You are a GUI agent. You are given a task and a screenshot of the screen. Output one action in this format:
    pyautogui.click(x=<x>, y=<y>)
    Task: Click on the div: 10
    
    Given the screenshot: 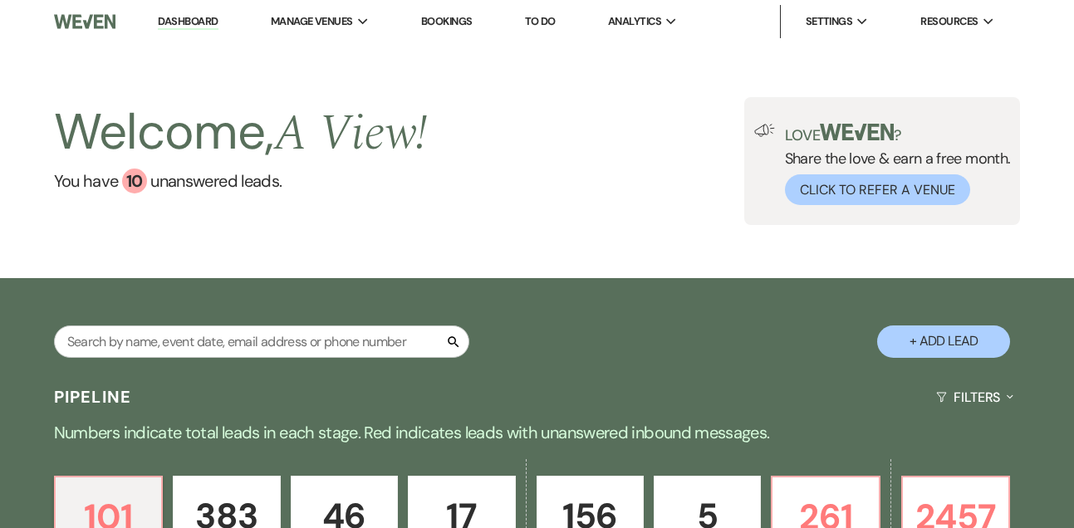 What is the action you would take?
    pyautogui.click(x=135, y=181)
    